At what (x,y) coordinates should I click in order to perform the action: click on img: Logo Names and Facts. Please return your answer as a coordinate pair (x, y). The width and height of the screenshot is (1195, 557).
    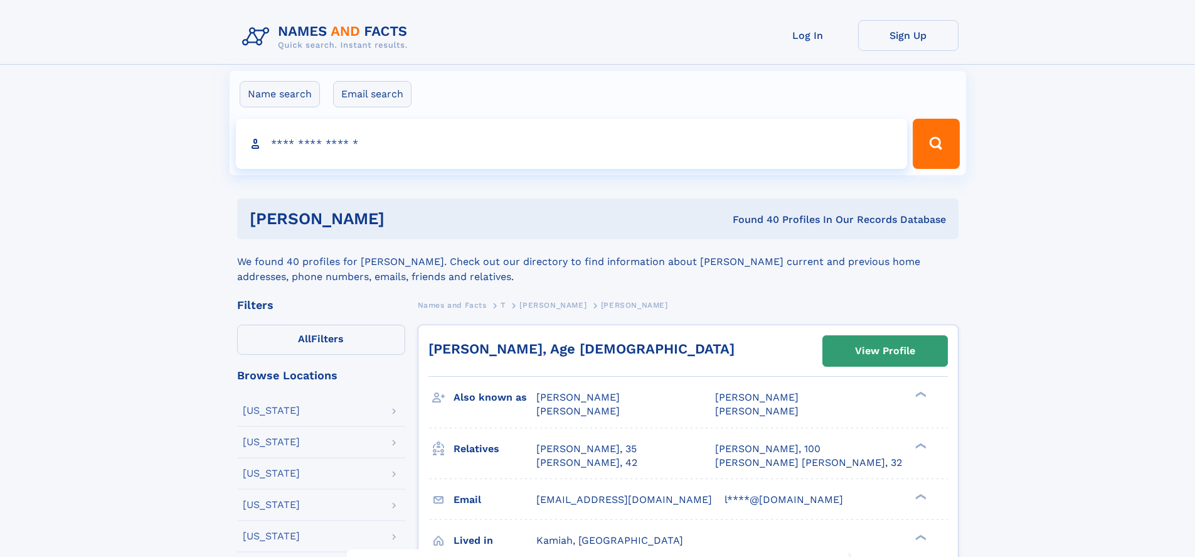
    Looking at the image, I should click on (328, 37).